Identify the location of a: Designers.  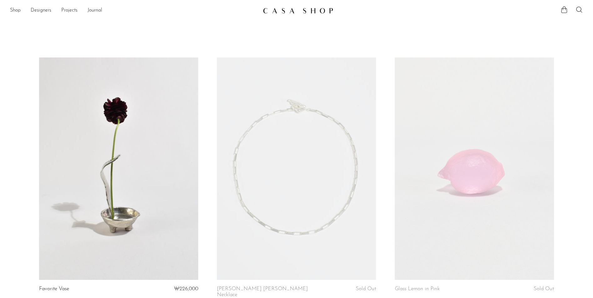
(41, 11).